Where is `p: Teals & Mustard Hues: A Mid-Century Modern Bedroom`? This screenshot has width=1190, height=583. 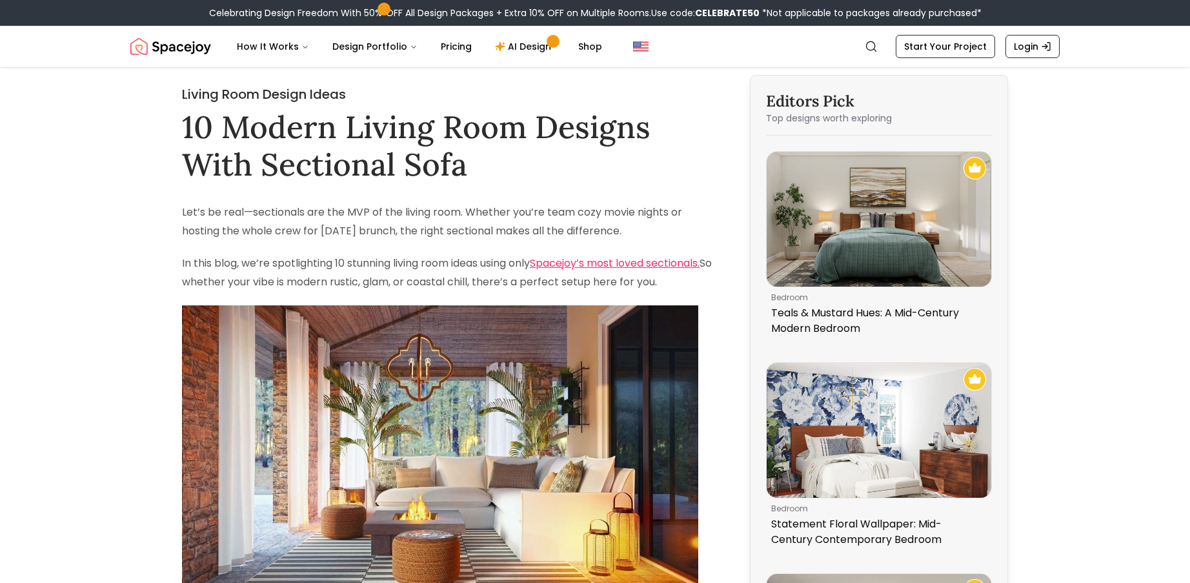 p: Teals & Mustard Hues: A Mid-Century Modern Bedroom is located at coordinates (876, 321).